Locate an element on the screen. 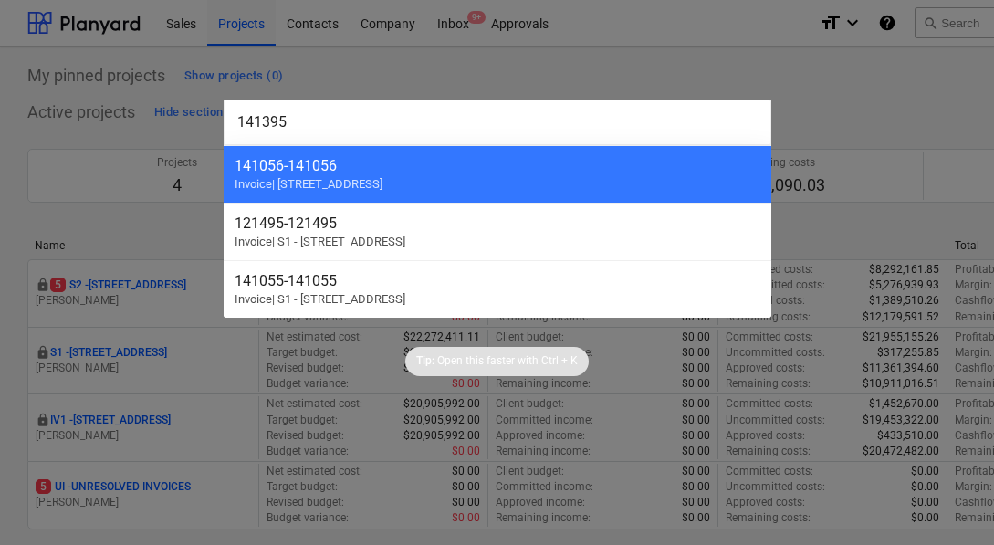  div: 141056 - 141056 is located at coordinates (497, 165).